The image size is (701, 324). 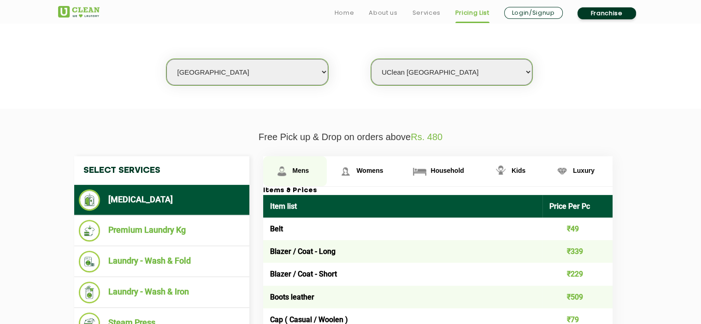 I want to click on img: Mens, so click(x=282, y=171).